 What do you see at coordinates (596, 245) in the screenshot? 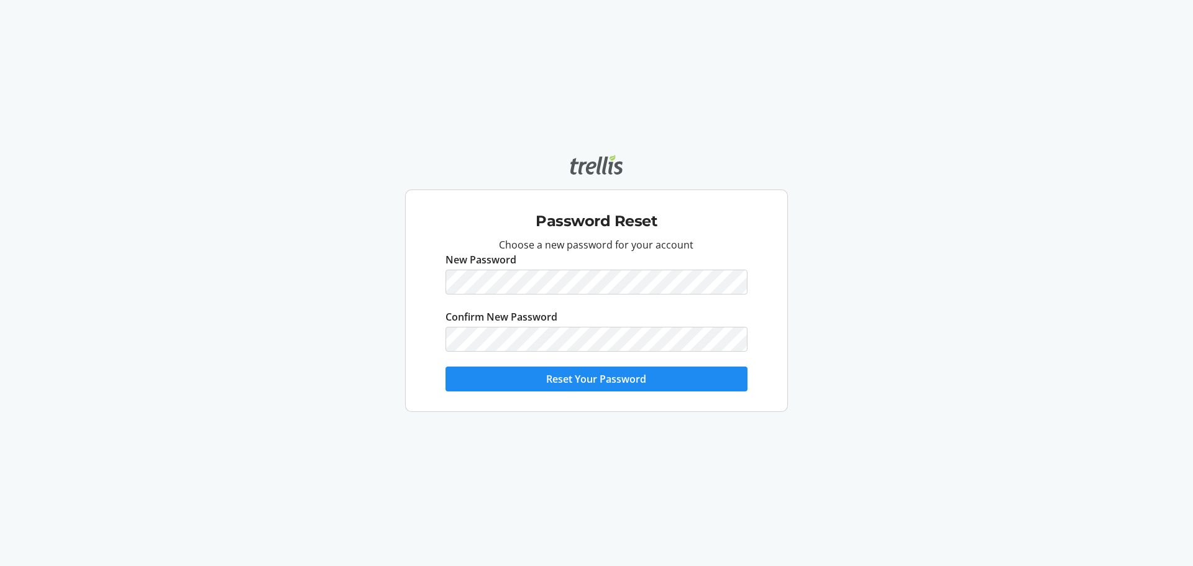
I see `p: Choose a new password for your account` at bounding box center [596, 245].